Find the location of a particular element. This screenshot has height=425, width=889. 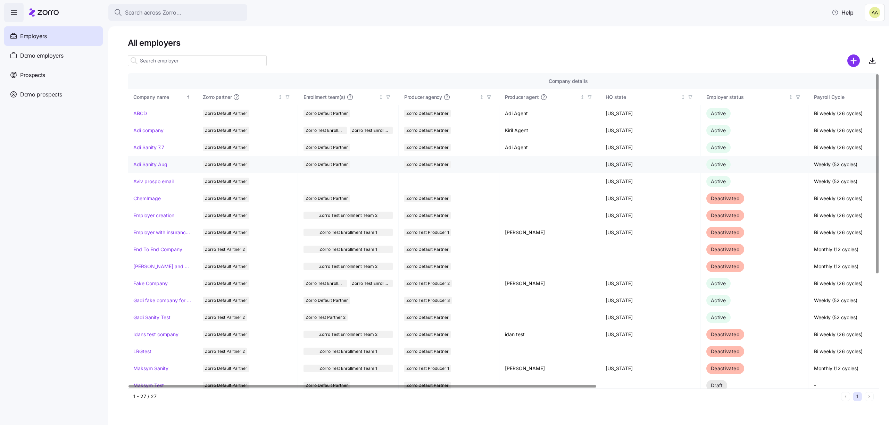

a: Gadi fake company for test is located at coordinates (162, 301).